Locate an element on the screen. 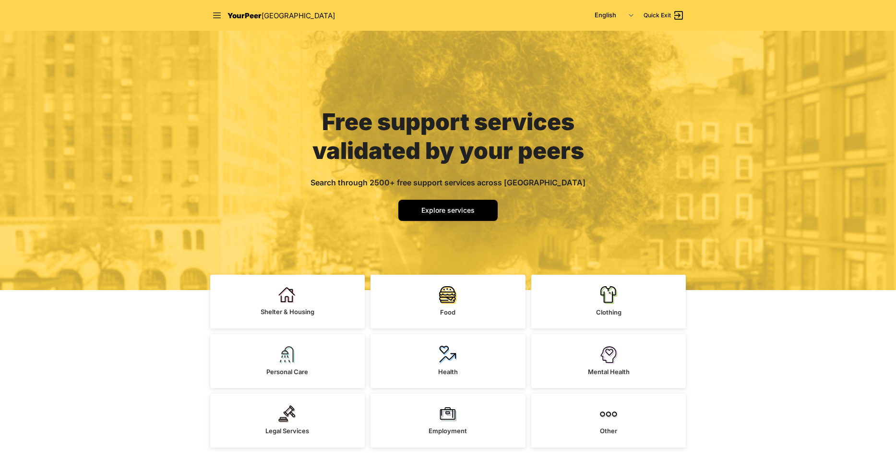 Image resolution: width=896 pixels, height=462 pixels. span: Quick Exit is located at coordinates (657, 15).